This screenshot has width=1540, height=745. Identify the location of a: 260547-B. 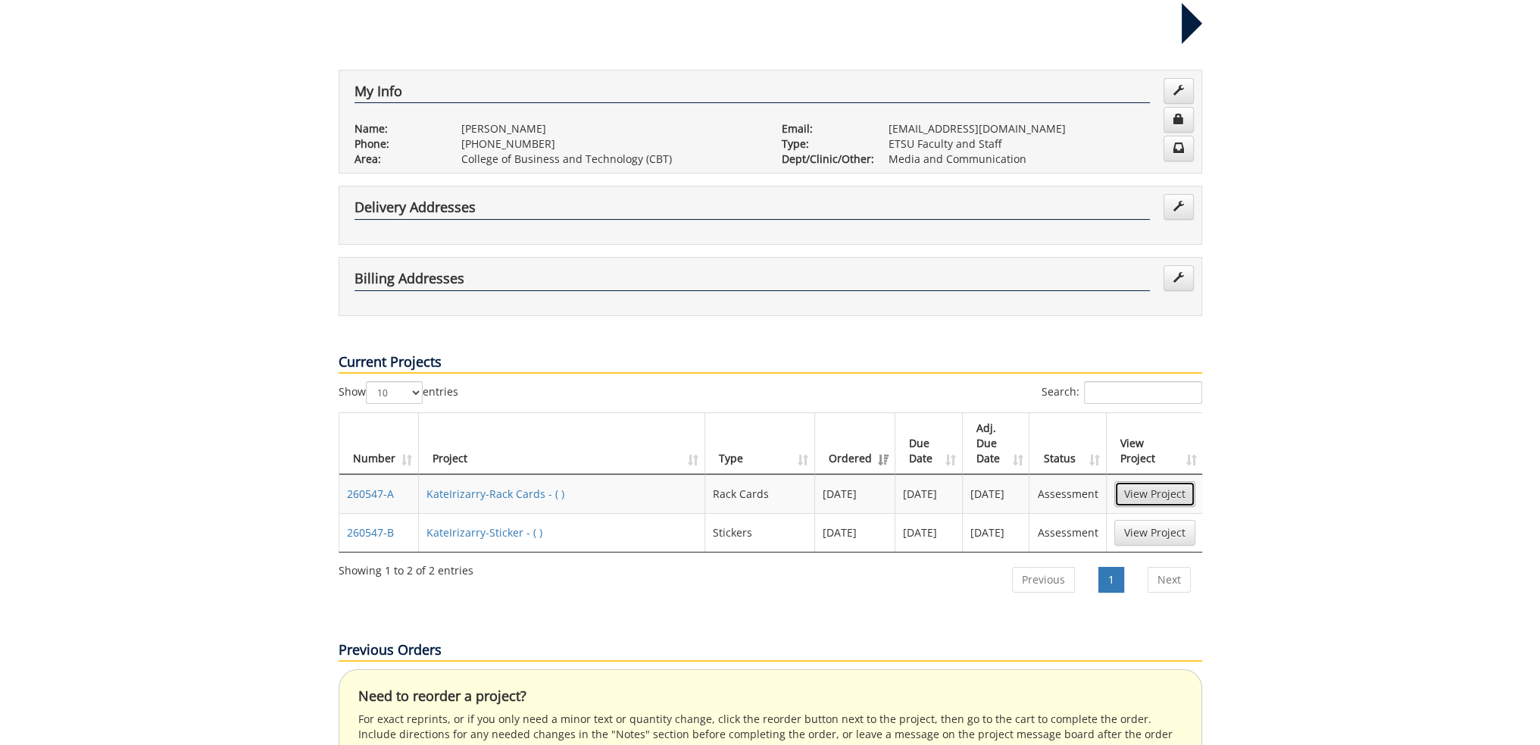
(370, 532).